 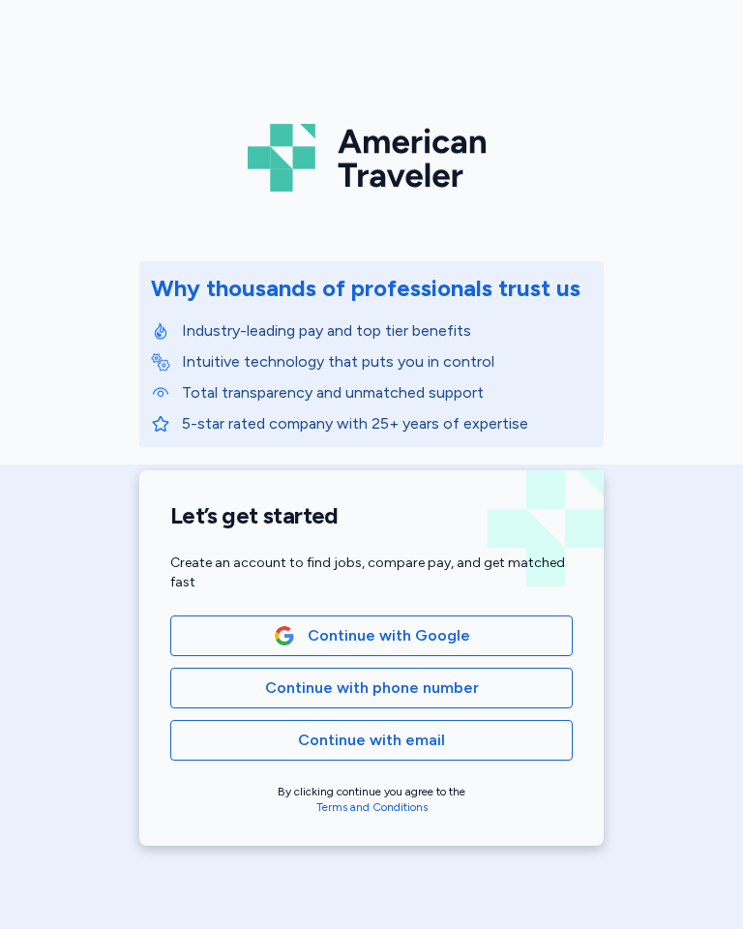 I want to click on p: Industry-leading pay and top tier benefits, so click(x=387, y=331).